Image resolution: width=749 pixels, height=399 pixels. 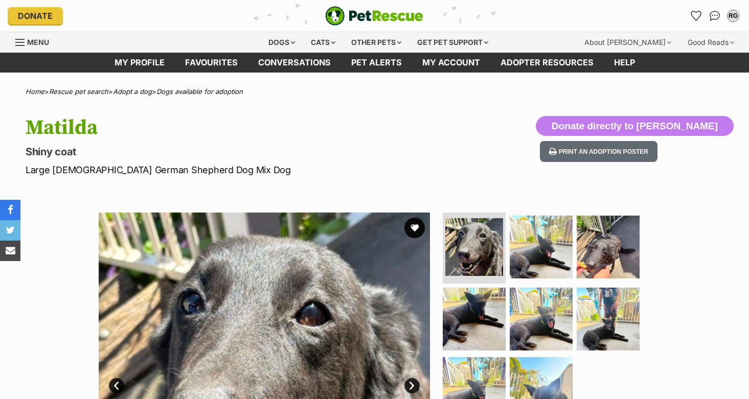 I want to click on div: Dogs, so click(x=282, y=42).